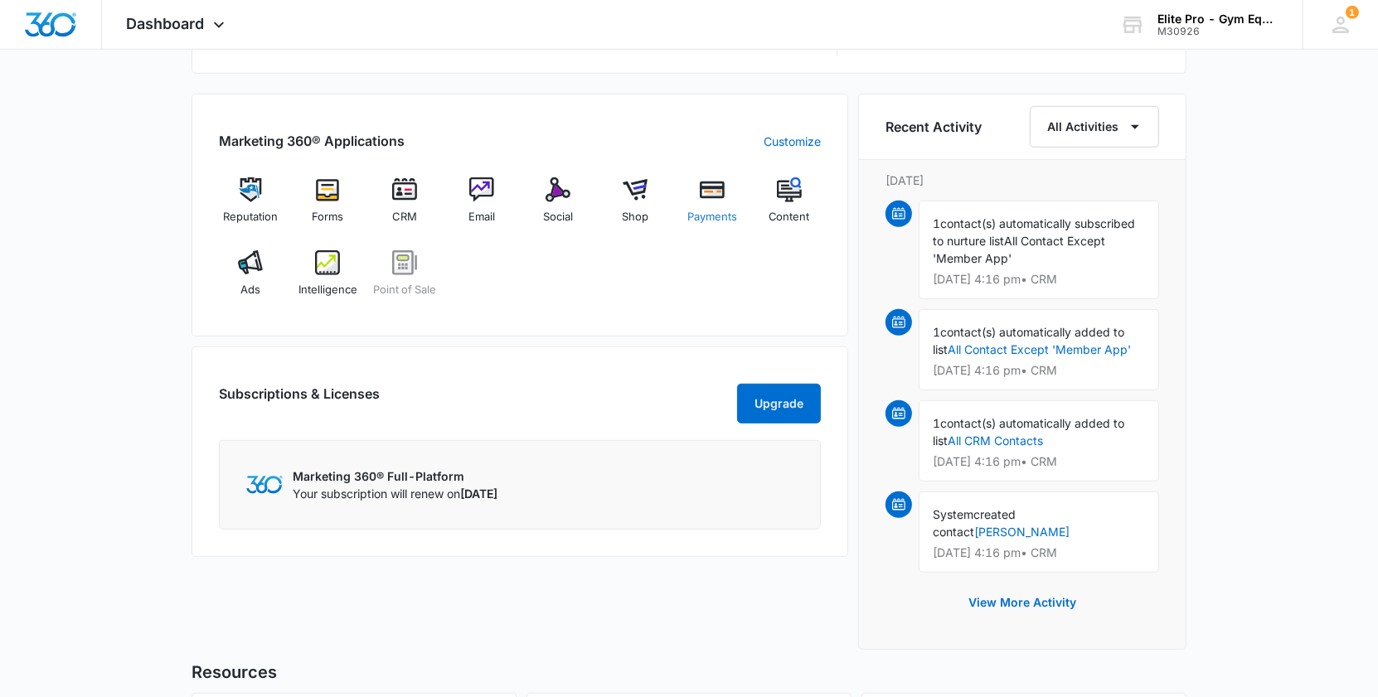 The image size is (1378, 697). What do you see at coordinates (974, 523) in the screenshot?
I see `span: created contact` at bounding box center [974, 523].